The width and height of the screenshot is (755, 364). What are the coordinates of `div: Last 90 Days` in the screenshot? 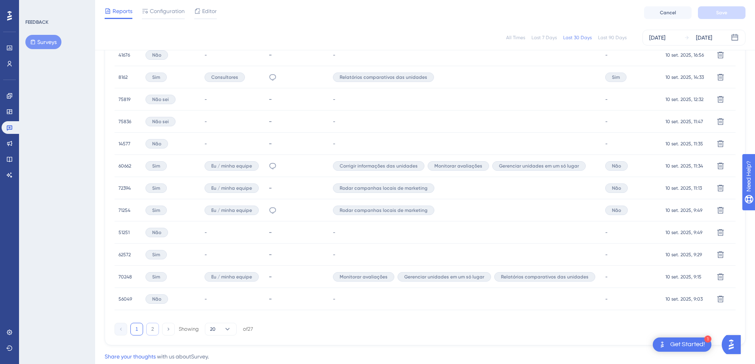 It's located at (612, 38).